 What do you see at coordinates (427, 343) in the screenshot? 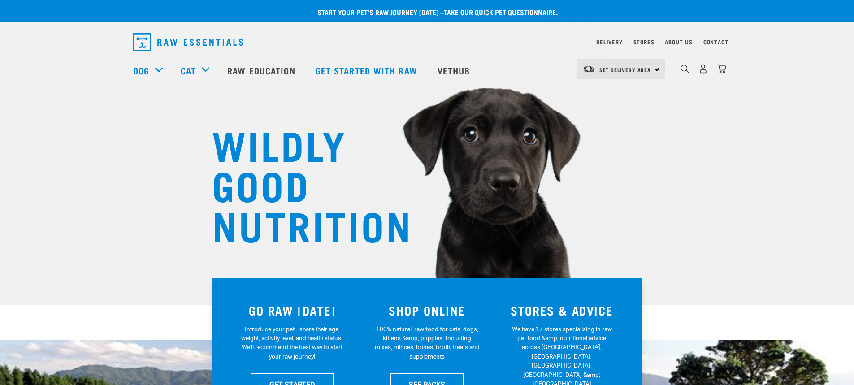
I see `p: 100% natural, raw food for cats, dogs, kittens &amp; puppies. Including mixes, minces, bones, bro...` at bounding box center [427, 343].